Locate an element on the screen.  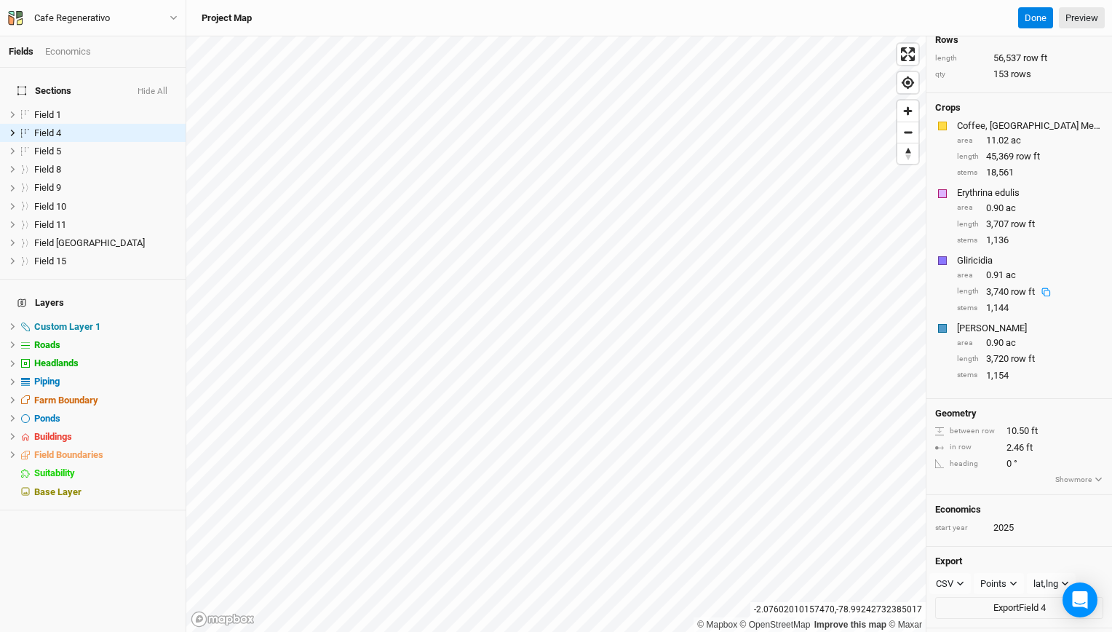
span: Find my location is located at coordinates (908, 82).